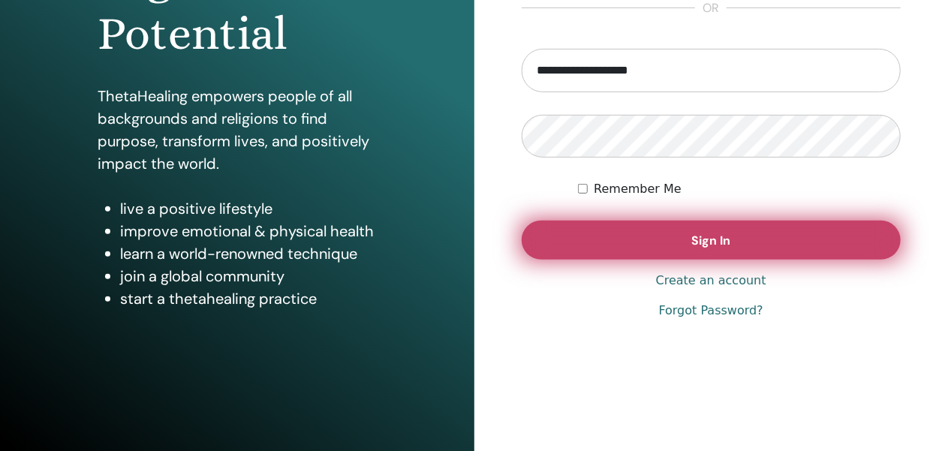 The image size is (948, 451). Describe the element at coordinates (248, 209) in the screenshot. I see `li: live a positive lifestyle` at that location.